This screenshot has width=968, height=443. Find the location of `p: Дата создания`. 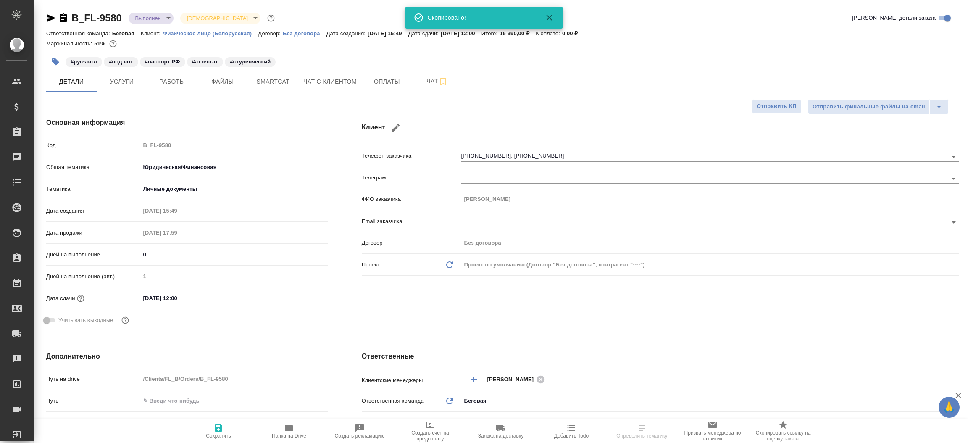

p: Дата создания is located at coordinates (93, 211).